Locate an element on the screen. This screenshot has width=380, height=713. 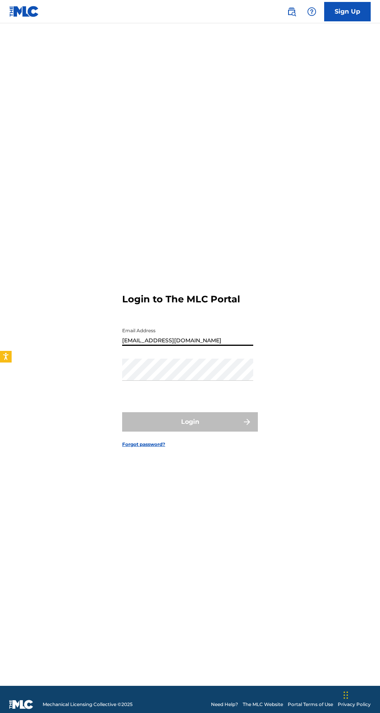
span: Mechanical Licensing Collective © 2025 is located at coordinates (88, 704).